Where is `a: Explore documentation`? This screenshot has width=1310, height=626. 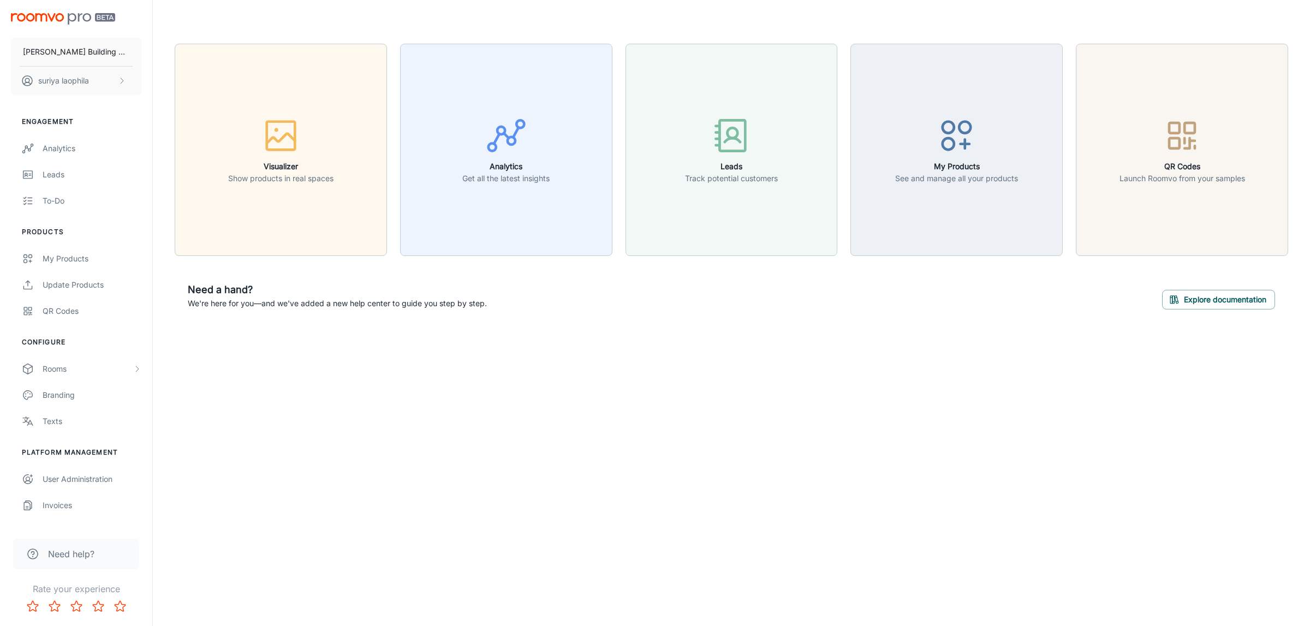 a: Explore documentation is located at coordinates (1218, 299).